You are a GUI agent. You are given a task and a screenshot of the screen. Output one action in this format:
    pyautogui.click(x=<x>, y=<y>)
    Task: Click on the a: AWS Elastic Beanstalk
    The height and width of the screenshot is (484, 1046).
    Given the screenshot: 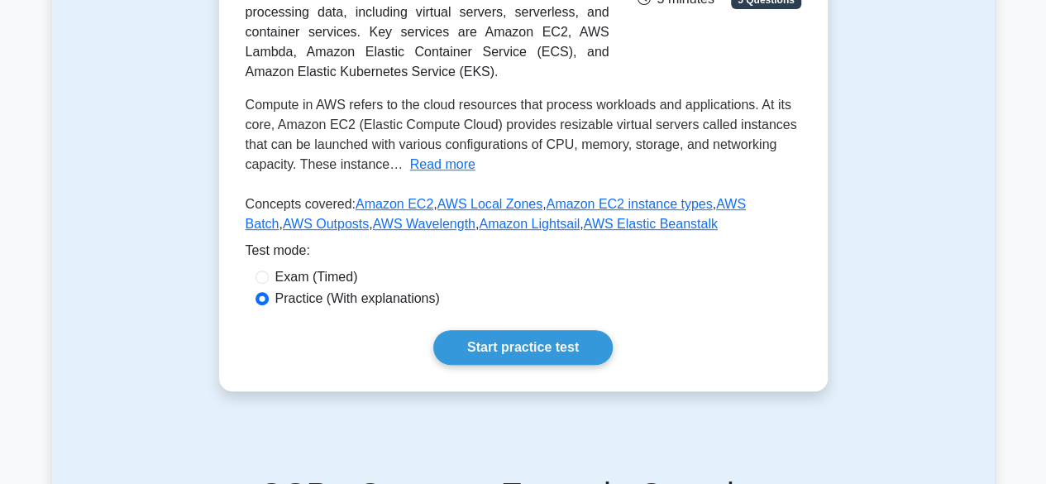 What is the action you would take?
    pyautogui.click(x=651, y=223)
    